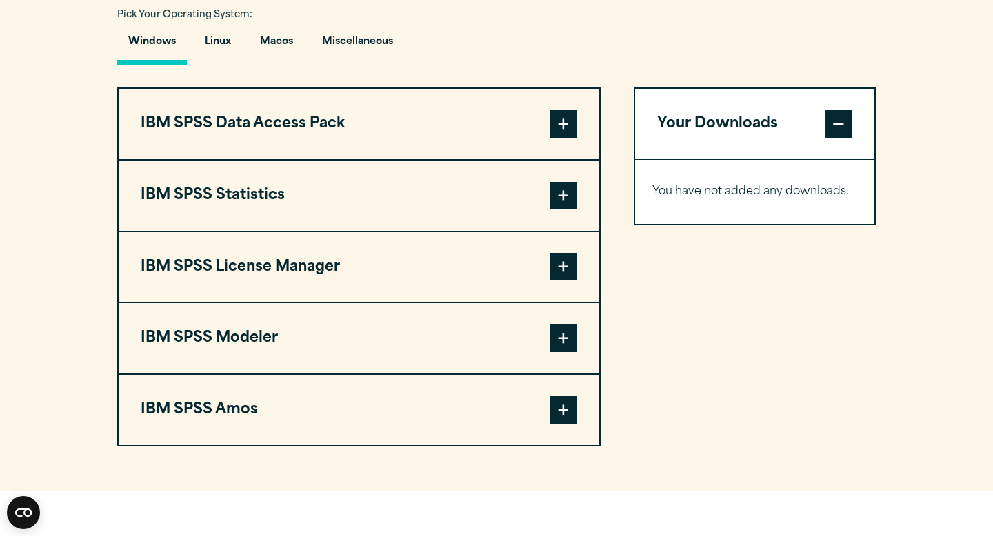 This screenshot has width=993, height=536. I want to click on button: Macos, so click(276, 45).